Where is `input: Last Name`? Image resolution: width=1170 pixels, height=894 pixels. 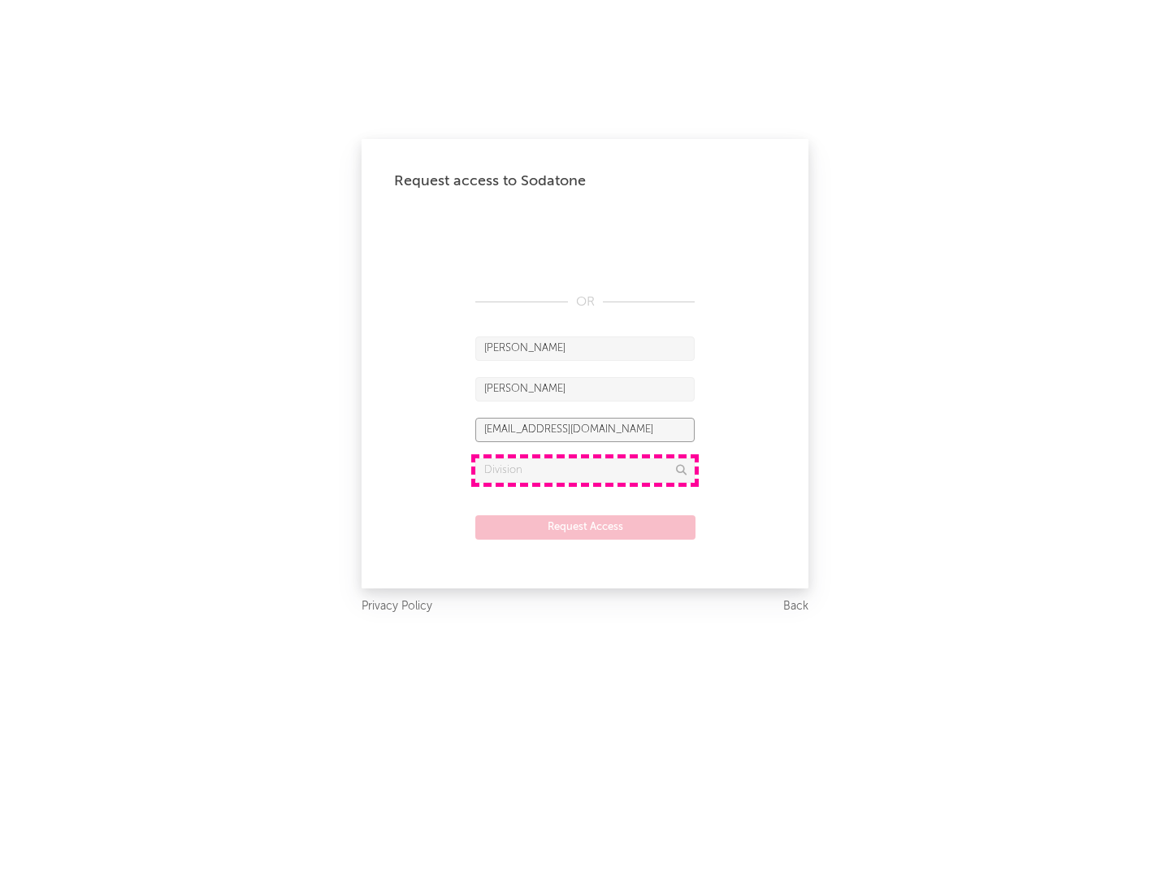
input: Last Name is located at coordinates (585, 389).